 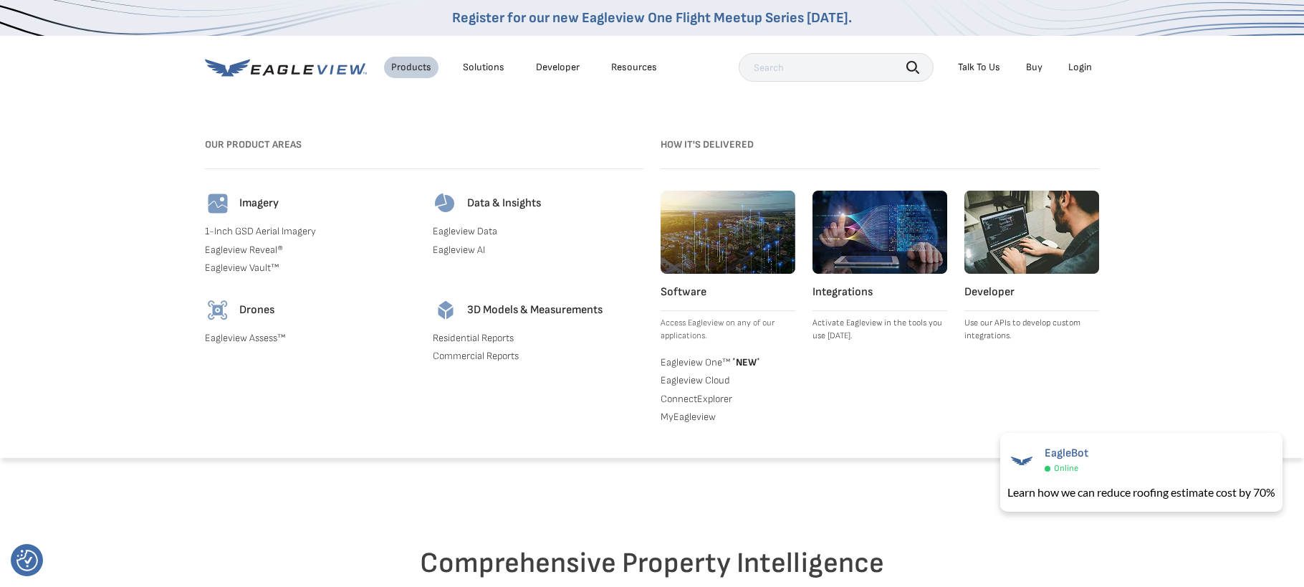 I want to click on img: data-icon.svg, so click(x=446, y=204).